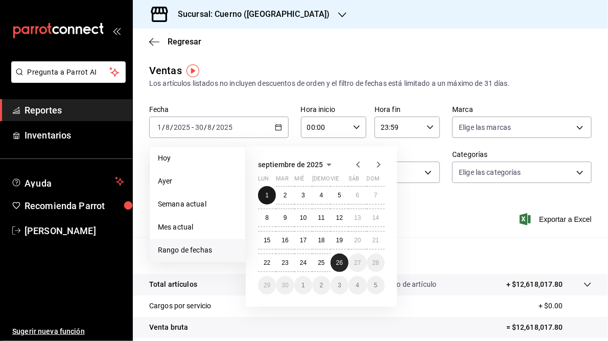 This screenshot has width=608, height=341. I want to click on button: open_drawer_menu, so click(116, 31).